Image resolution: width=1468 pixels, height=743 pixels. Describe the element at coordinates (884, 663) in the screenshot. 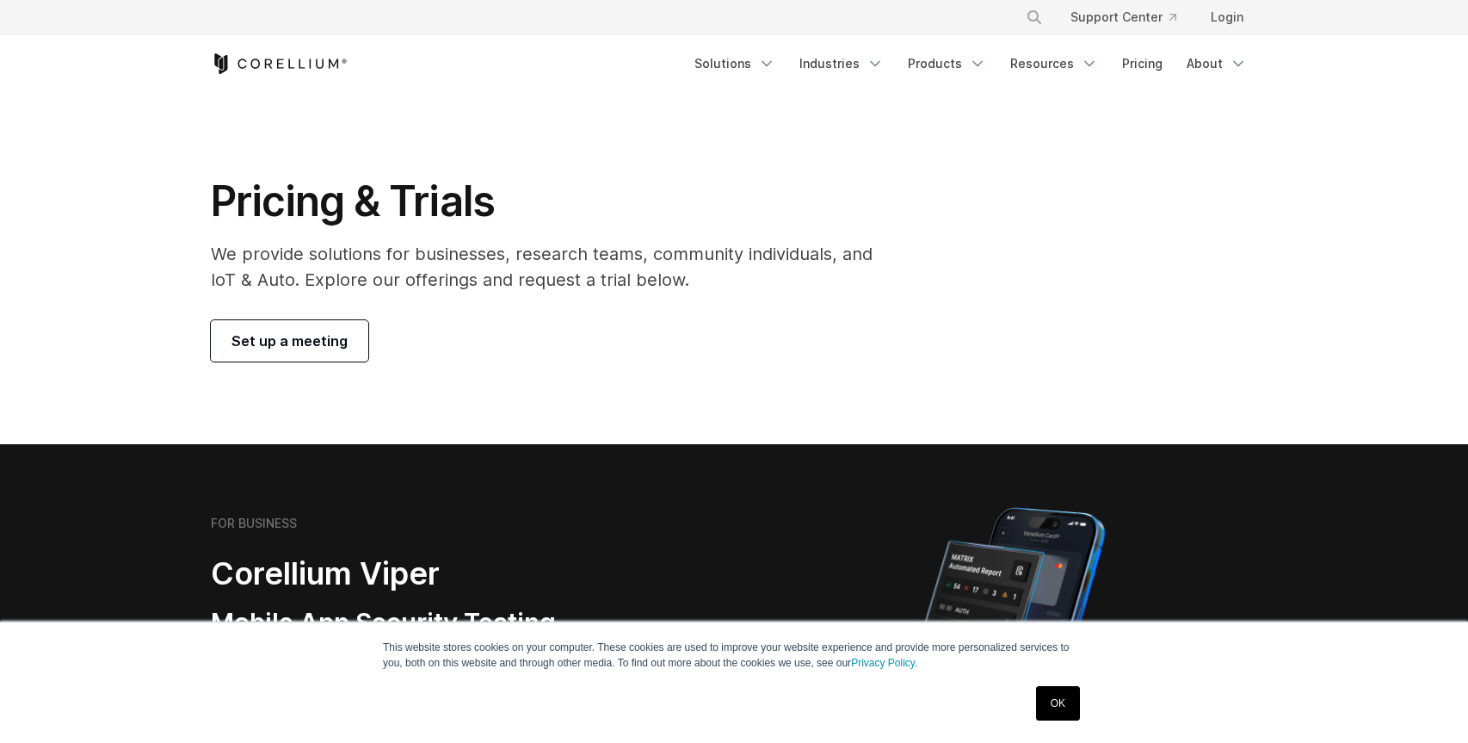

I see `a: Privacy Policy.` at that location.